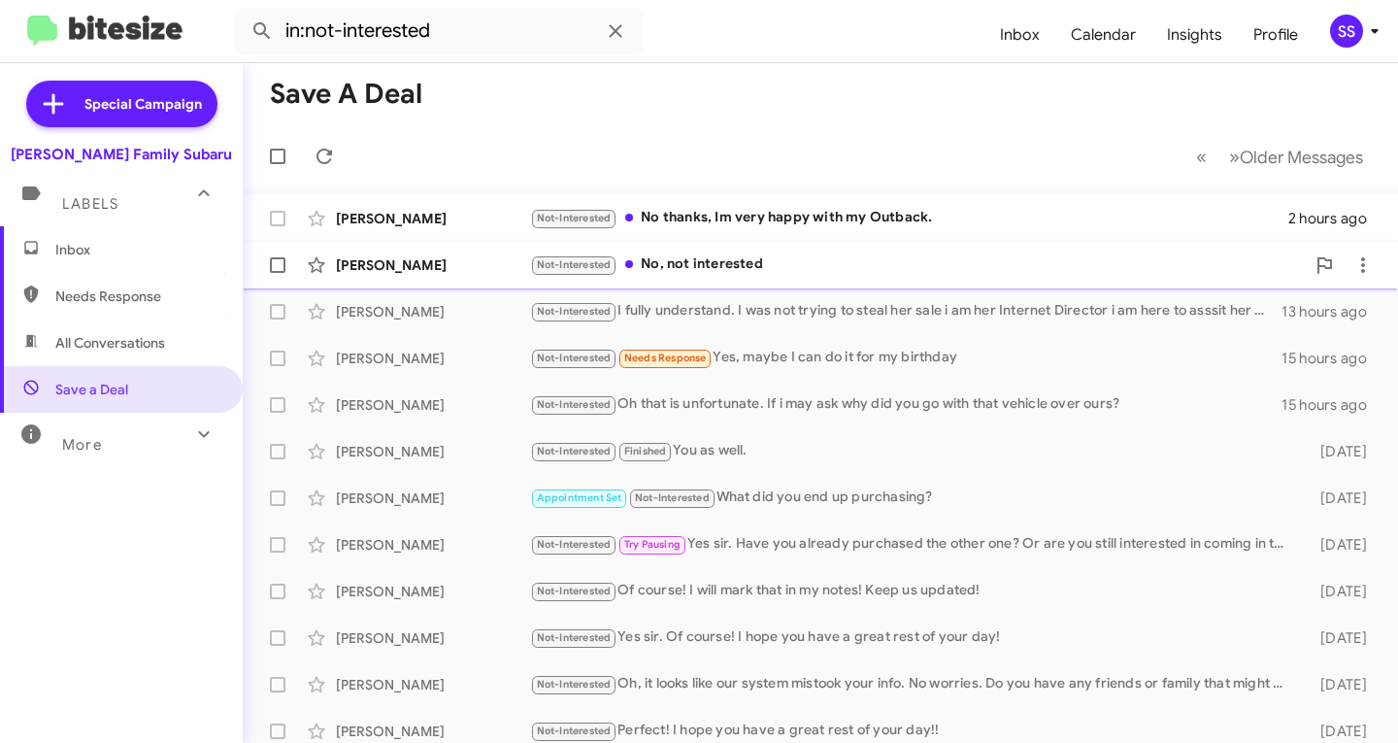 This screenshot has height=743, width=1398. I want to click on span: Insights, so click(1194, 35).